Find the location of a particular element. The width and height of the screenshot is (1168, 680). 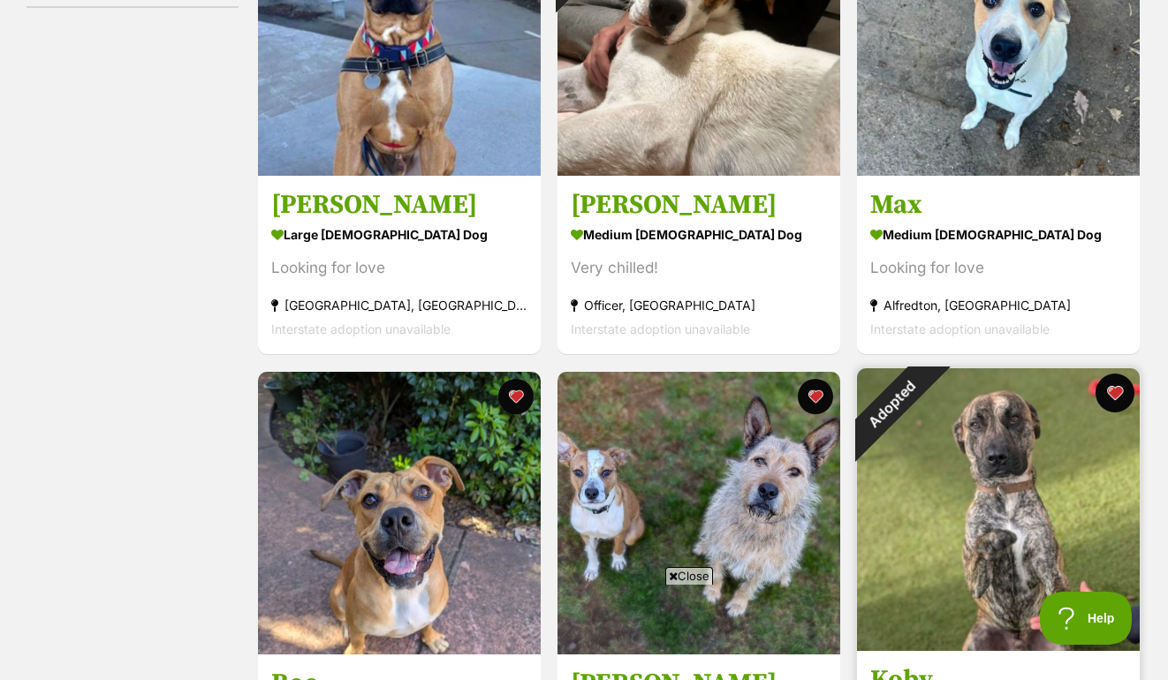

div: Adopted is located at coordinates (891, 403).